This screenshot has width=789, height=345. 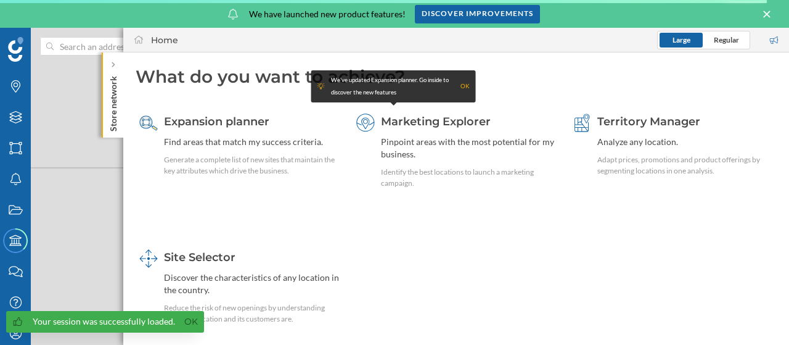 What do you see at coordinates (252, 313) in the screenshot?
I see `div: Reduce the risk of new openings by understanding how each location and its customers are.` at bounding box center [252, 313].